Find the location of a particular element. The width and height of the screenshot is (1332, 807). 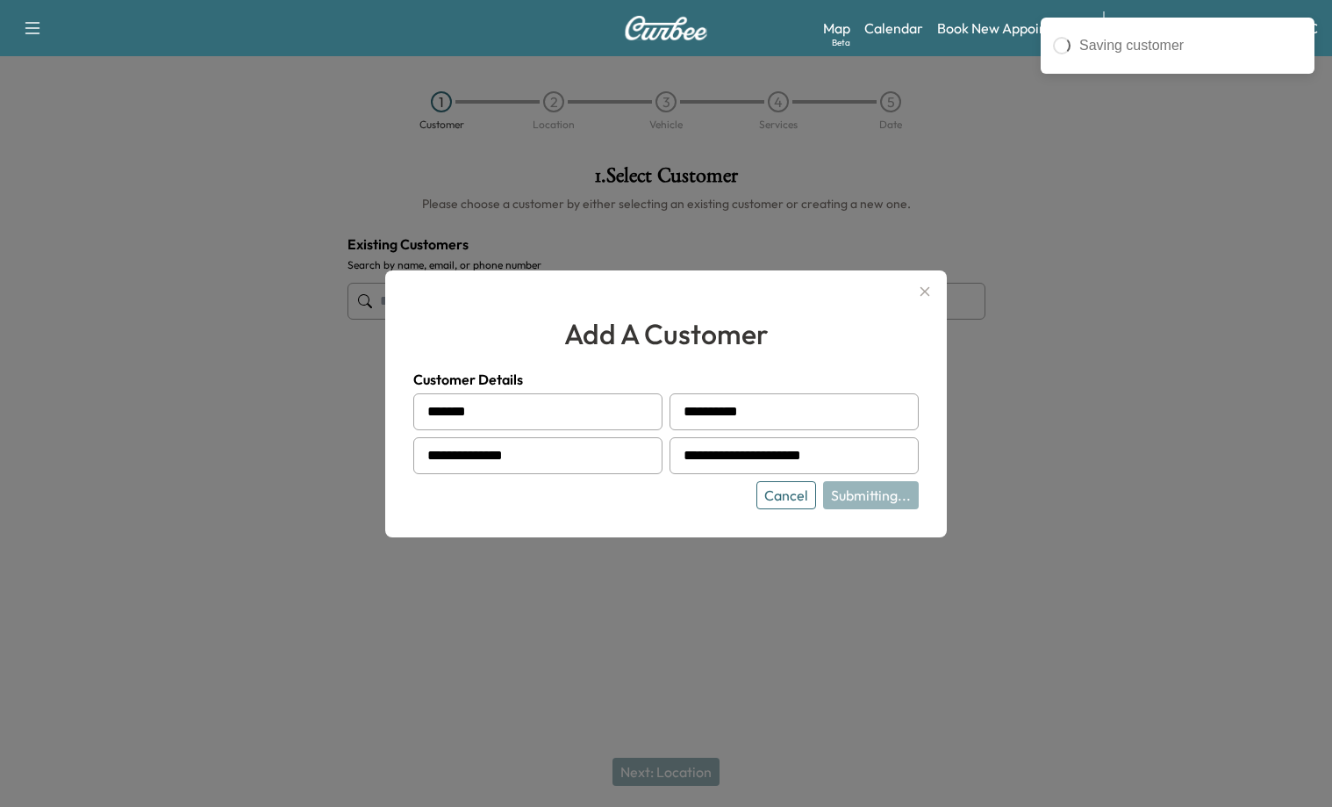

a: MapBeta is located at coordinates (836, 28).